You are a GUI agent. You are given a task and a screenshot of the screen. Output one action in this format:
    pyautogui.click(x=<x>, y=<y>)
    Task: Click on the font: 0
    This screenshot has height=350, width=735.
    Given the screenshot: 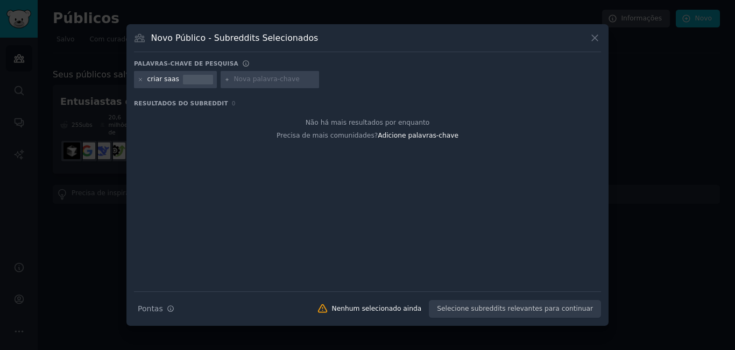 What is the action you would take?
    pyautogui.click(x=233, y=103)
    